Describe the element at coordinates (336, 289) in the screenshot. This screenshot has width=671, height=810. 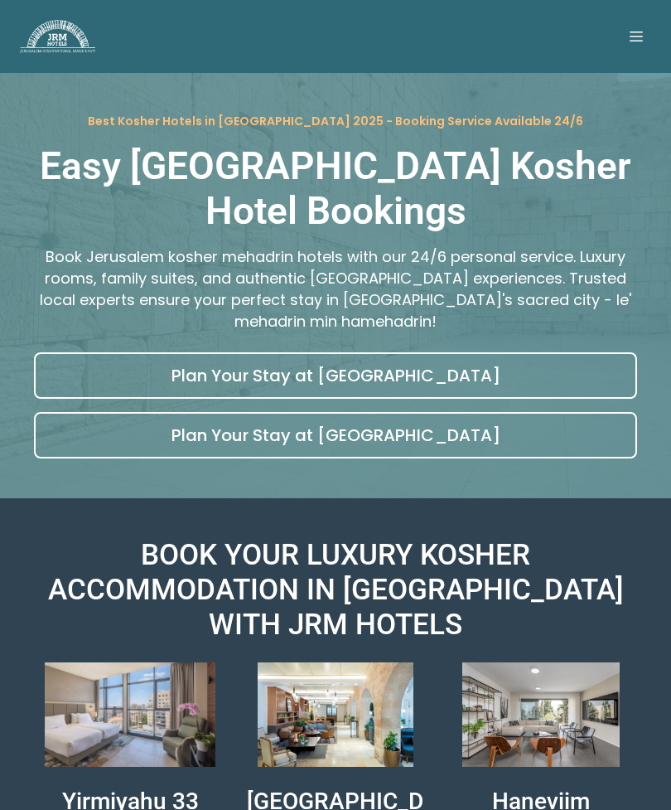
I see `pre: Book Jerusalem kosher mehadrin hotels with our 24/6 personal service. Luxury rooms, family suites...` at that location.